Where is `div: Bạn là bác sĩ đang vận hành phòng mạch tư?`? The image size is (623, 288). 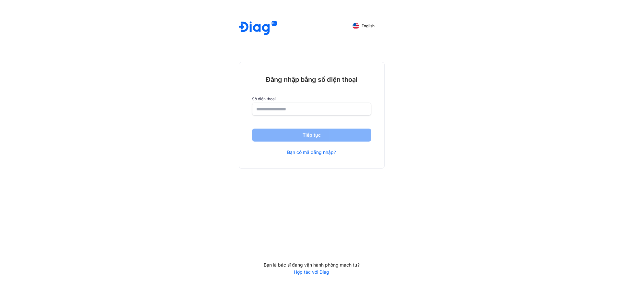
div: Bạn là bác sĩ đang vận hành phòng mạch tư? is located at coordinates (312, 265).